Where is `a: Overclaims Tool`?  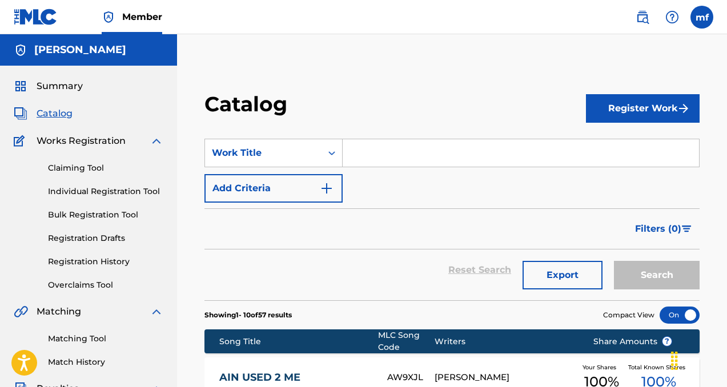 a: Overclaims Tool is located at coordinates (106, 285).